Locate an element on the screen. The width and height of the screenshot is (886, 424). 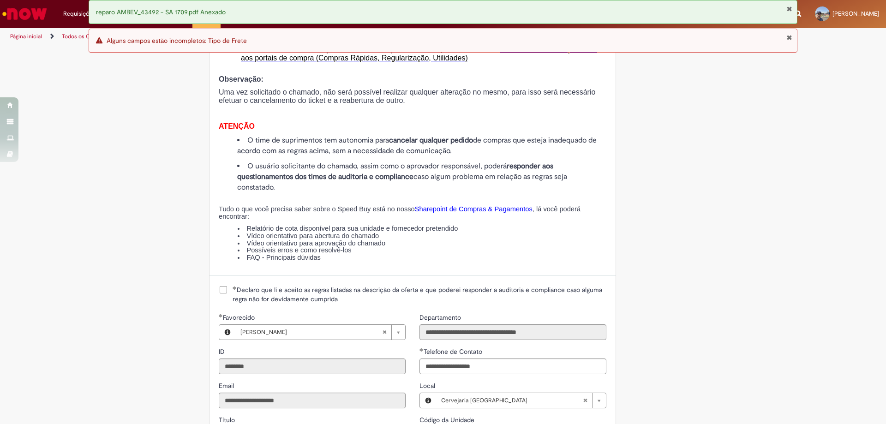
a: Solicitar acesso de aprovador aos portais de compra (Compras Rápidas, Regularização, Utilidades) is located at coordinates (419, 54).